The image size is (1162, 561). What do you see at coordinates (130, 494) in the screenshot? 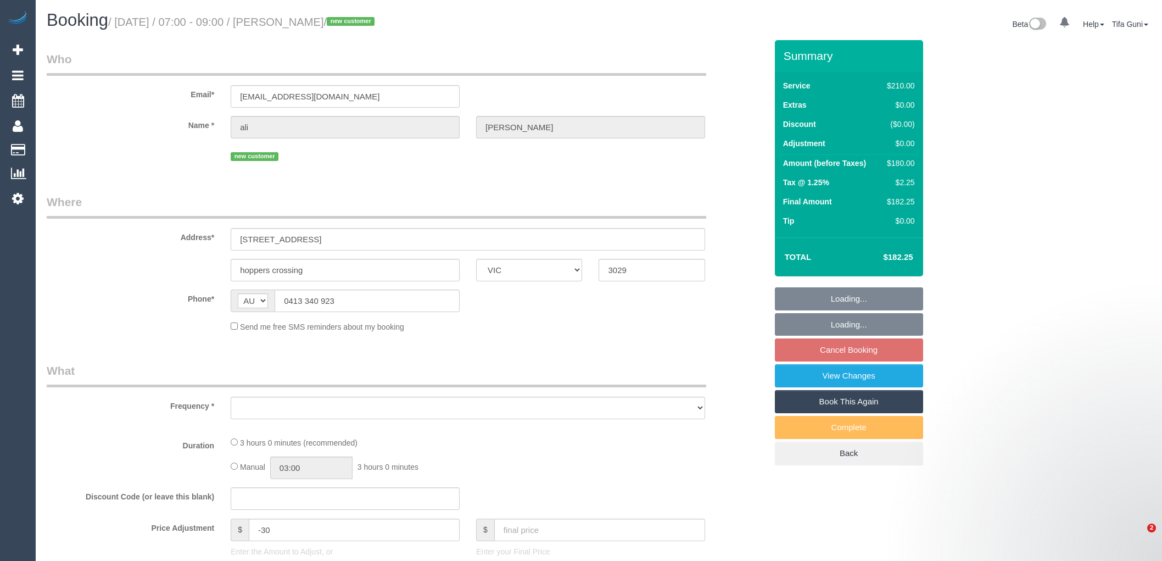
I see `label: Discount Code (or leave this blank)` at bounding box center [130, 494].